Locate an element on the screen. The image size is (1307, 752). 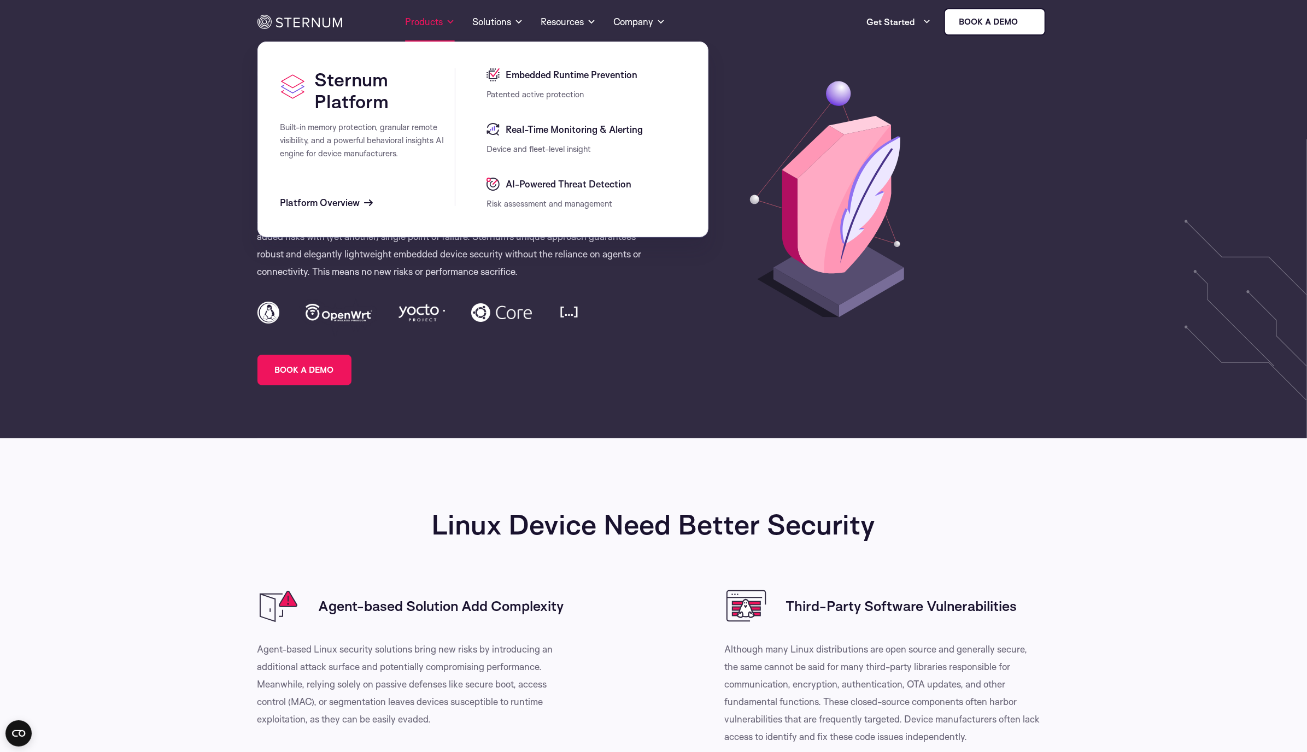
a: Get Started is located at coordinates (899, 22).